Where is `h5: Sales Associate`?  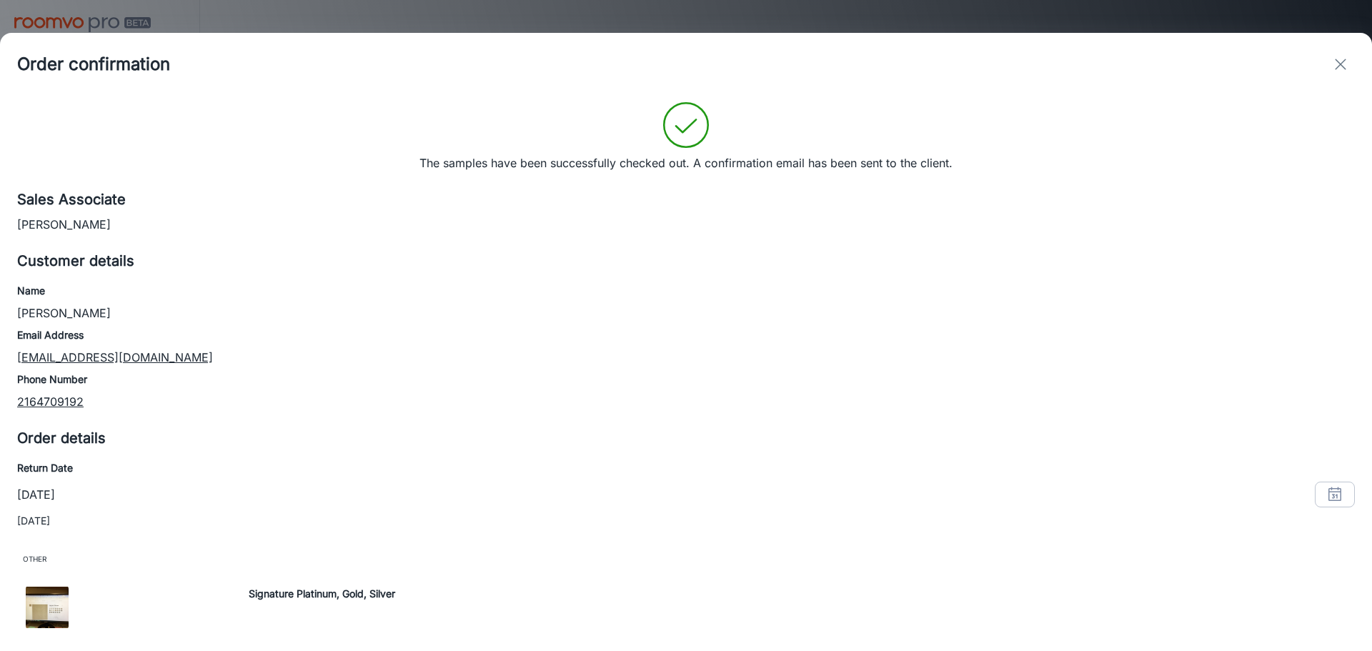 h5: Sales Associate is located at coordinates (686, 199).